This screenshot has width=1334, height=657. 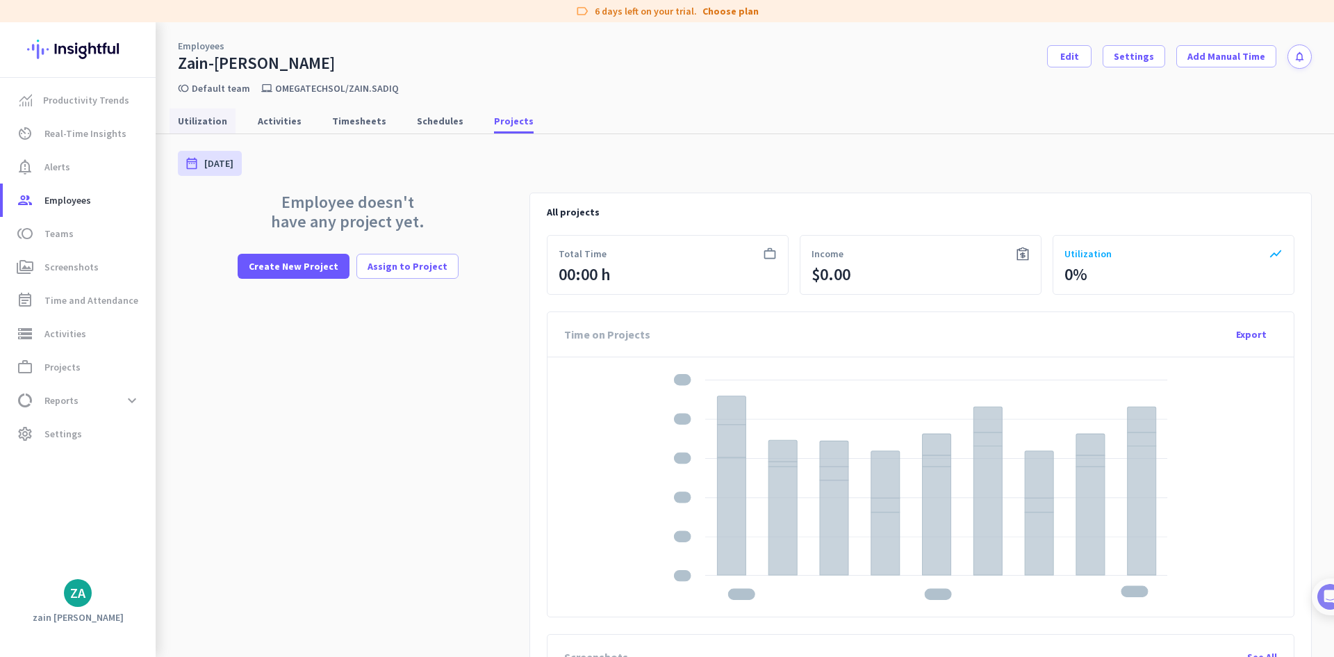 I want to click on span: Reports, so click(x=61, y=400).